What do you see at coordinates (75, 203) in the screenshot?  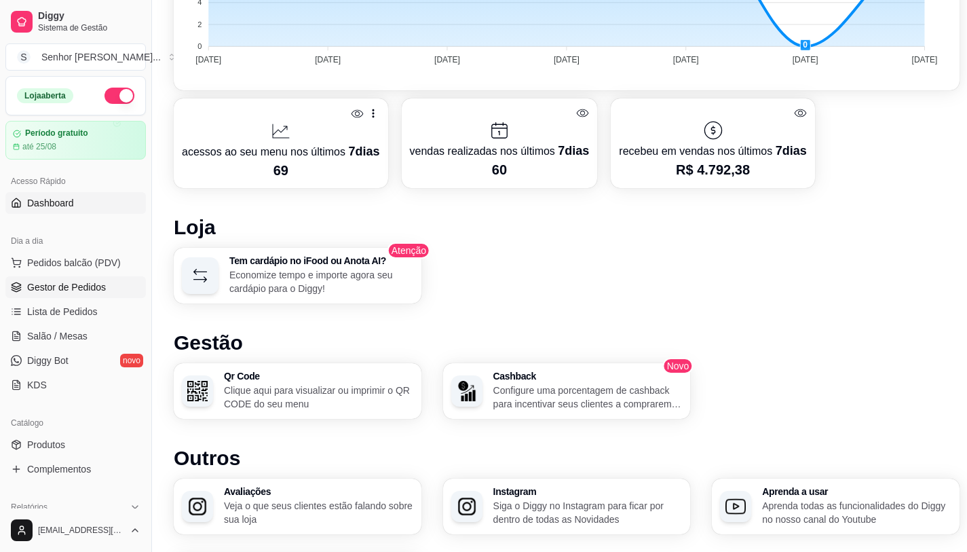 I see `a: Dashboard` at bounding box center [75, 203].